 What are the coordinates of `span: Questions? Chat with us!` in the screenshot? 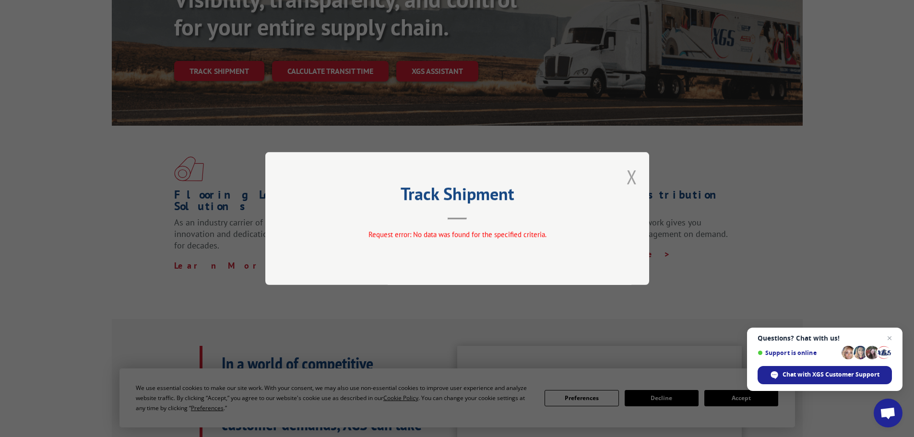 It's located at (825, 338).